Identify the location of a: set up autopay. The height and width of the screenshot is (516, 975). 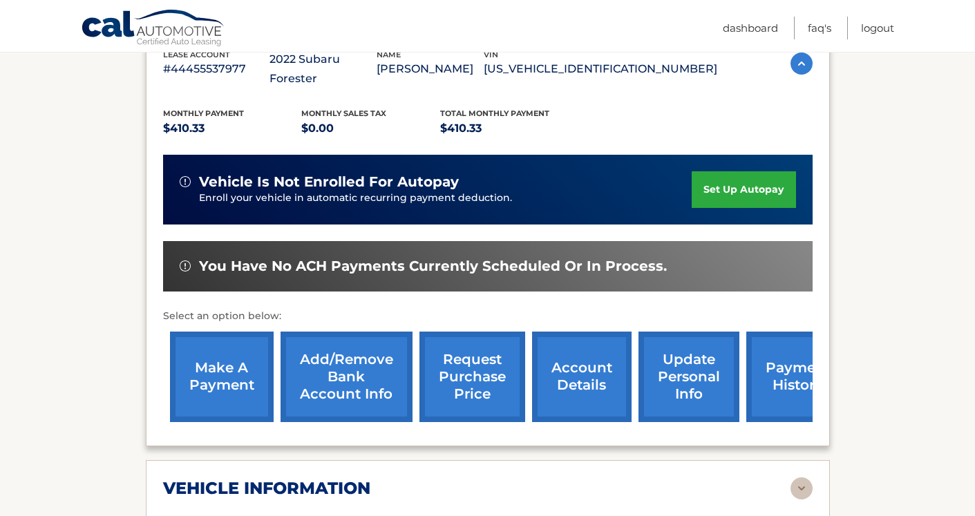
(744, 189).